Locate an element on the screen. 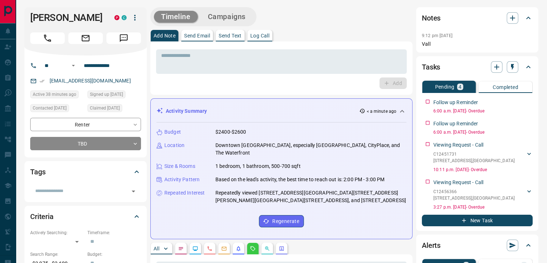 The width and height of the screenshot is (547, 263). div: Criteria is located at coordinates (86, 216).